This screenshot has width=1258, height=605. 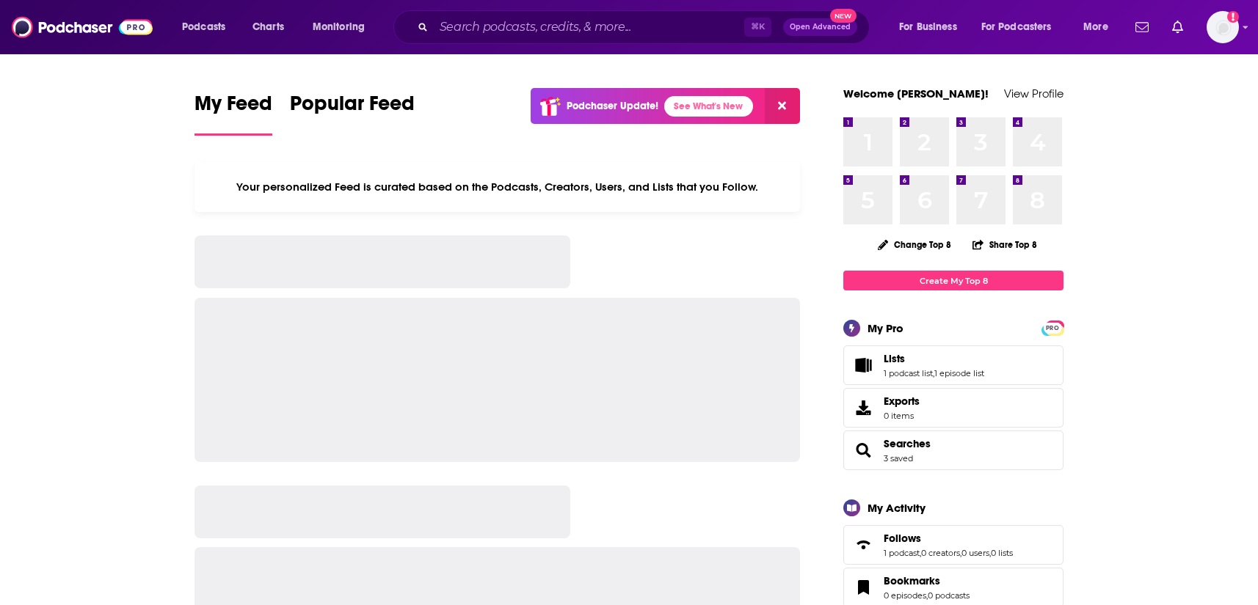 I want to click on span: Monitoring, so click(x=338, y=27).